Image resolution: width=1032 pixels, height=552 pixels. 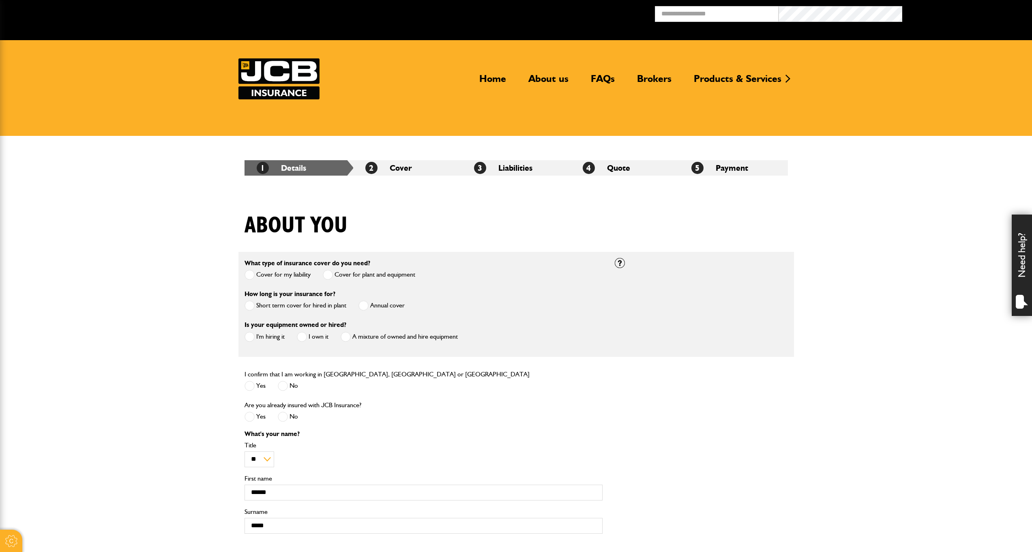 What do you see at coordinates (296, 226) in the screenshot?
I see `h1: About you` at bounding box center [296, 226].